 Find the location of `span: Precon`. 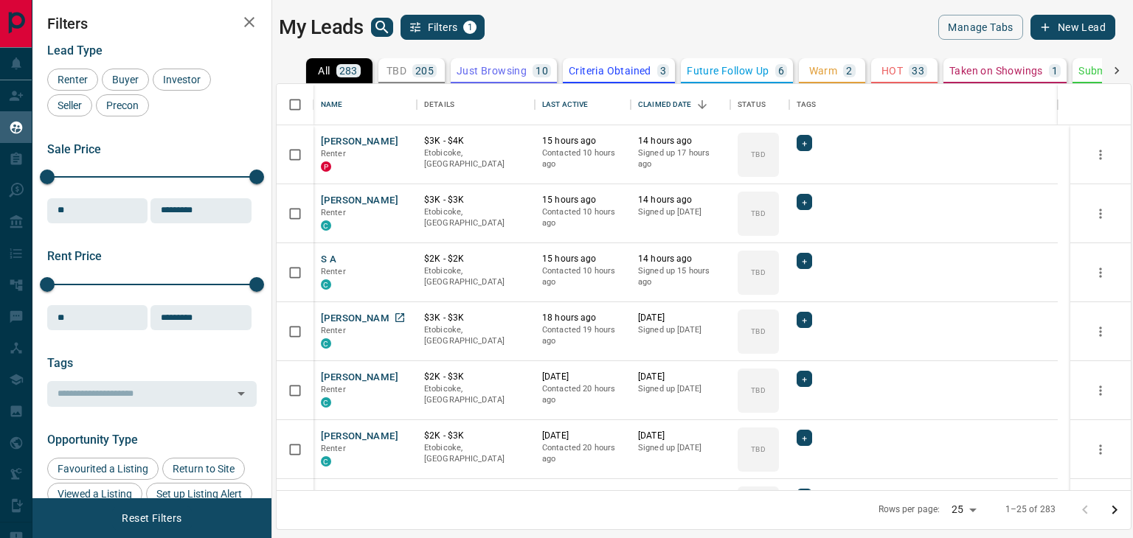

span: Precon is located at coordinates (122, 105).